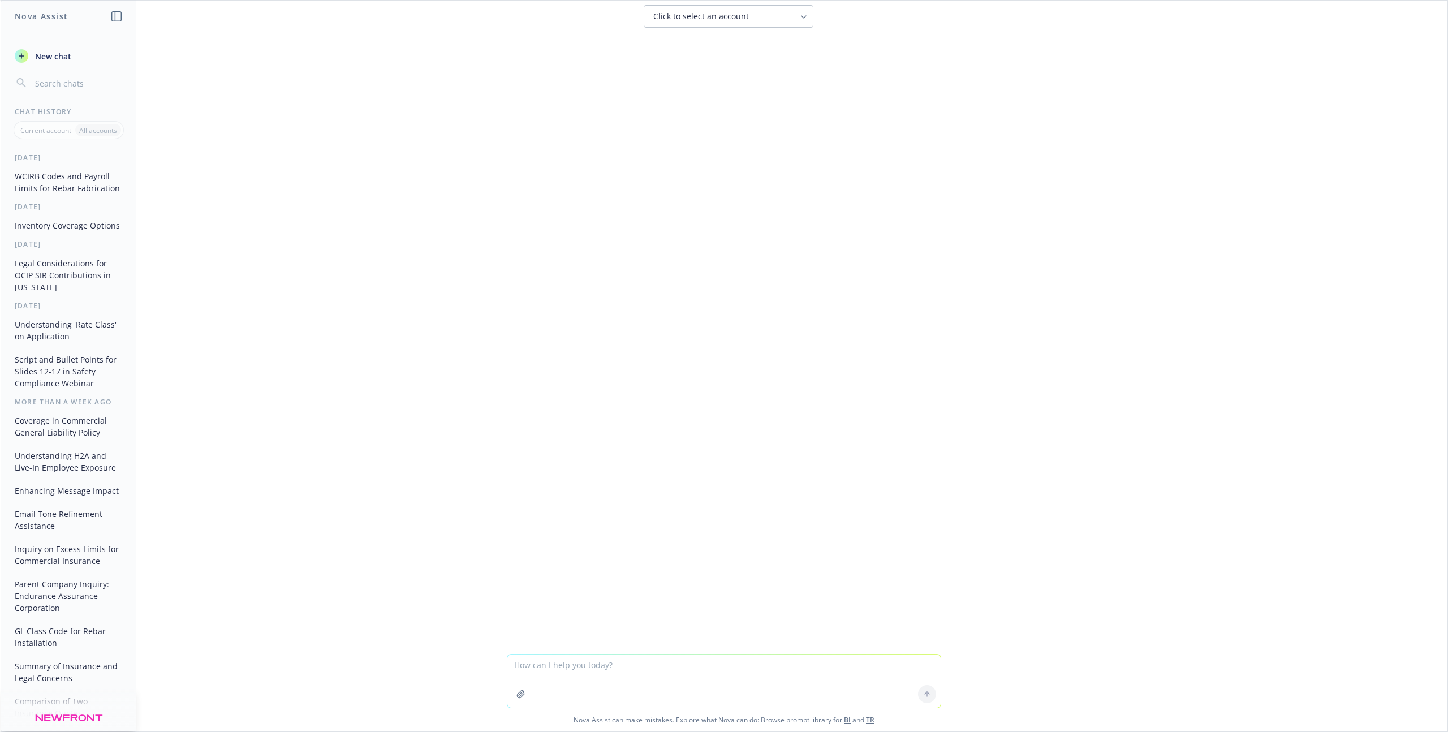 Image resolution: width=1448 pixels, height=732 pixels. Describe the element at coordinates (68, 490) in the screenshot. I see `button: Enhancing Message Impact` at that location.